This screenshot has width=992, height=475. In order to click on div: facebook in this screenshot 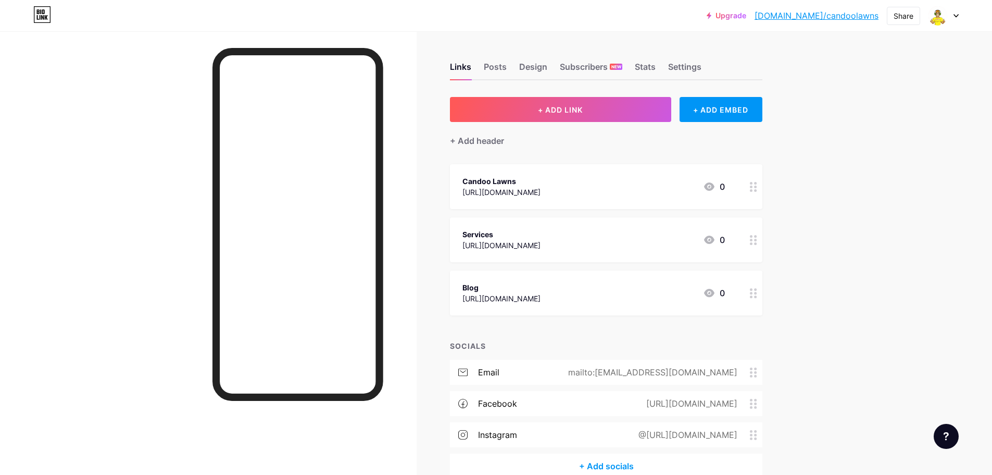, I will do `click(497, 403)`.